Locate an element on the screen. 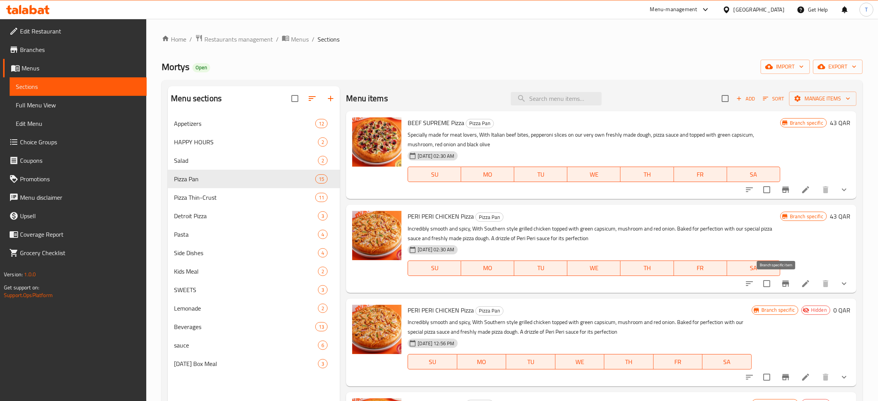 This screenshot has height=401, width=878. div: Menu-management is located at coordinates (674, 10).